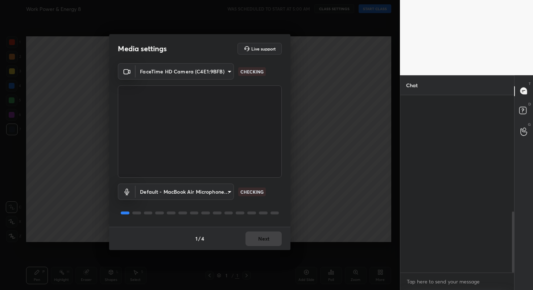  Describe the element at coordinates (142, 49) in the screenshot. I see `h2: Media settings` at that location.